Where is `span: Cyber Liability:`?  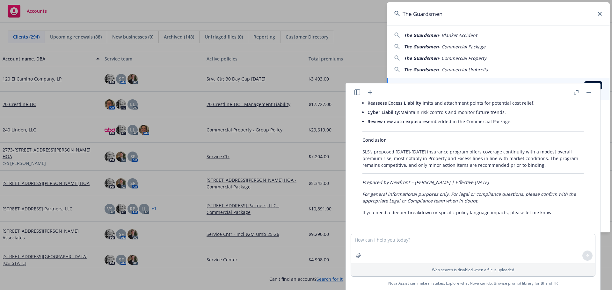
span: Cyber Liability: is located at coordinates (384, 112).